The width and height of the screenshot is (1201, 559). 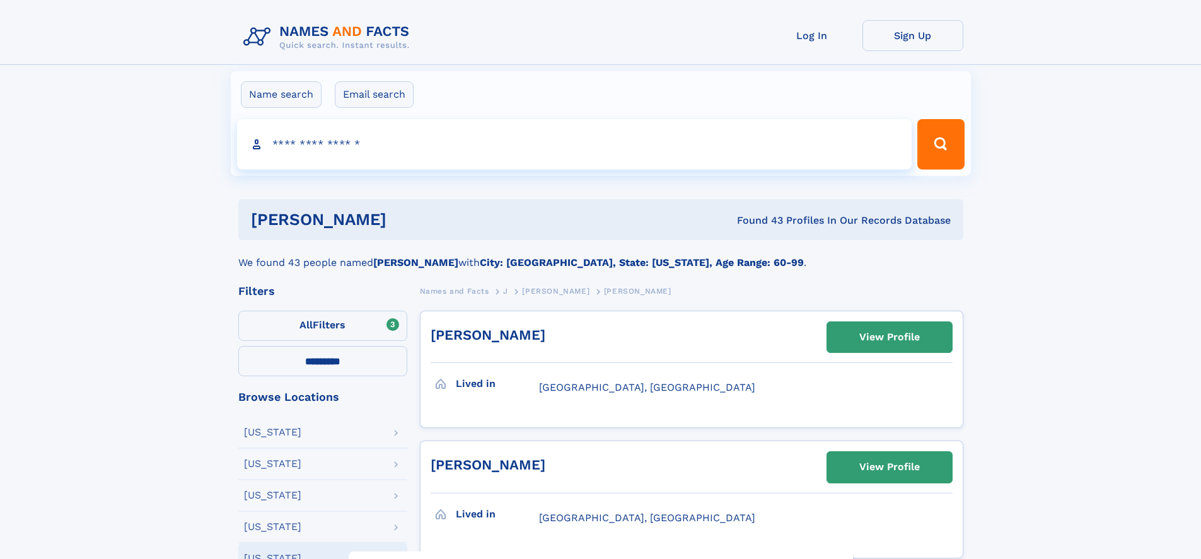 I want to click on a: Sign Up, so click(x=913, y=35).